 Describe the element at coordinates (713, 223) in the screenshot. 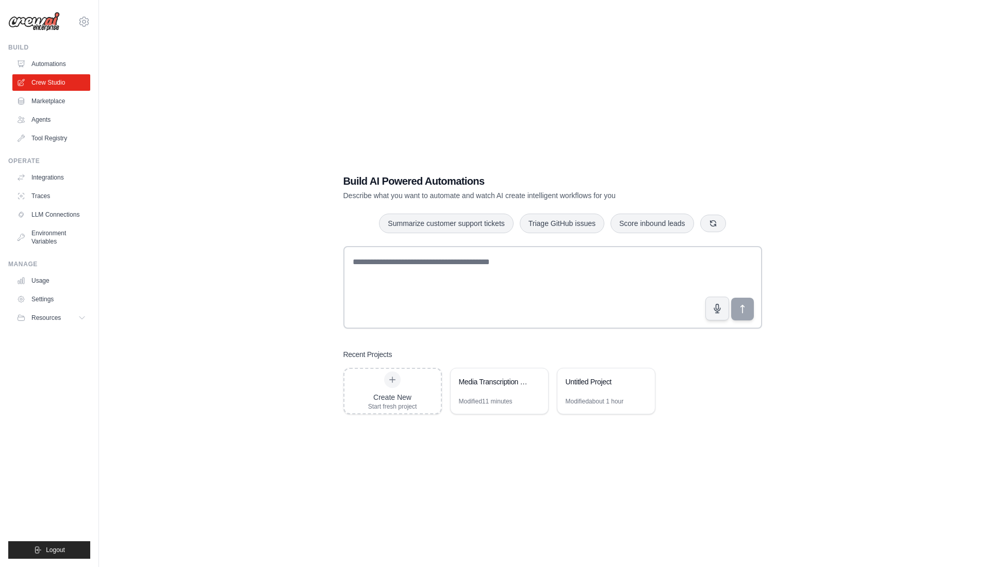

I see `button: Get new suggestions` at that location.